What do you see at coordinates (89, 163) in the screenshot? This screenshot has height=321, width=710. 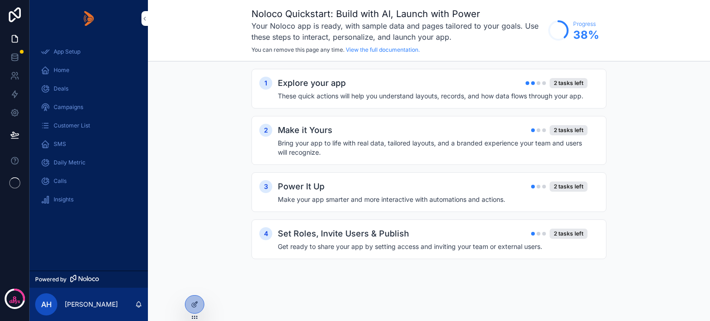 I see `a: Daily Metric` at bounding box center [89, 163].